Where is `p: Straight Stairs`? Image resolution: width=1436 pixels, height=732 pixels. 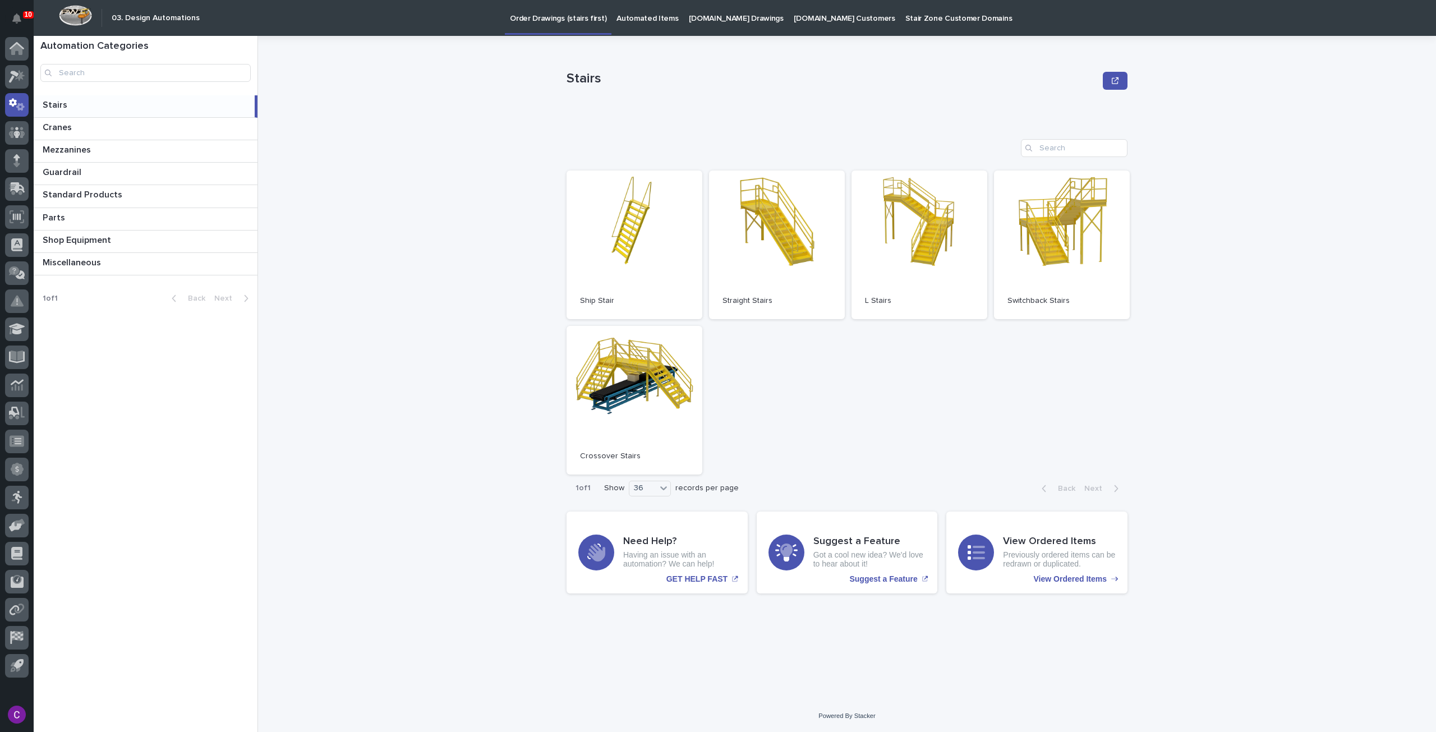
p: Straight Stairs is located at coordinates (777, 301).